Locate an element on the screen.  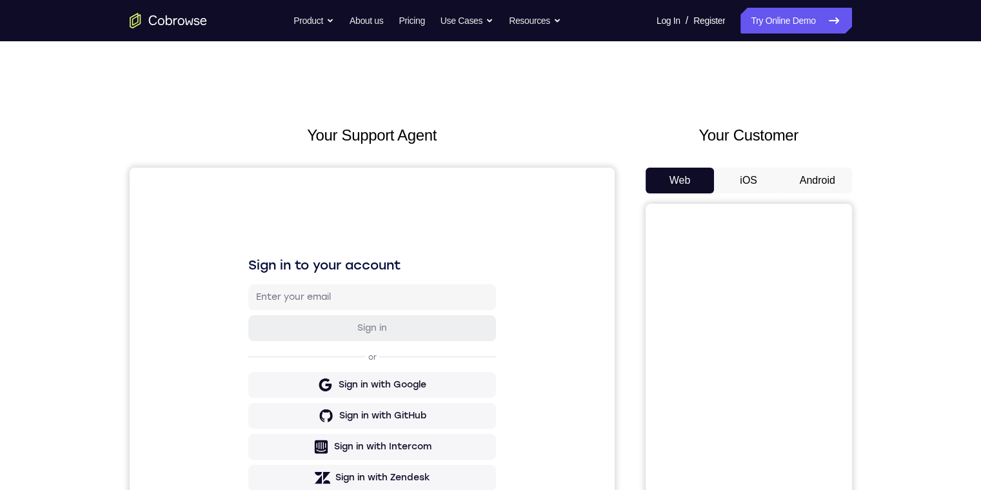
button: Resources is located at coordinates (535, 21).